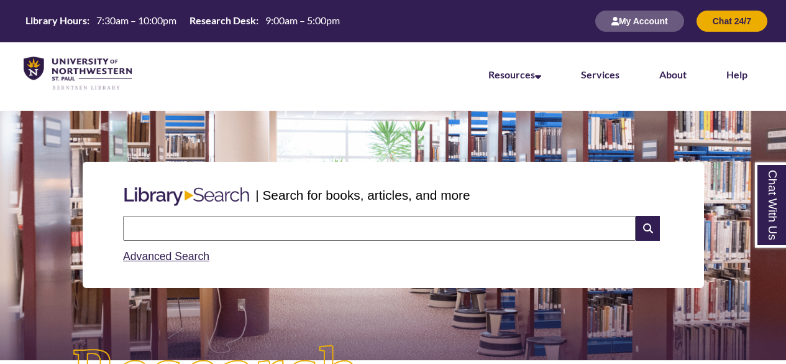 The height and width of the screenshot is (364, 786). I want to click on a: Advanced Search, so click(166, 256).